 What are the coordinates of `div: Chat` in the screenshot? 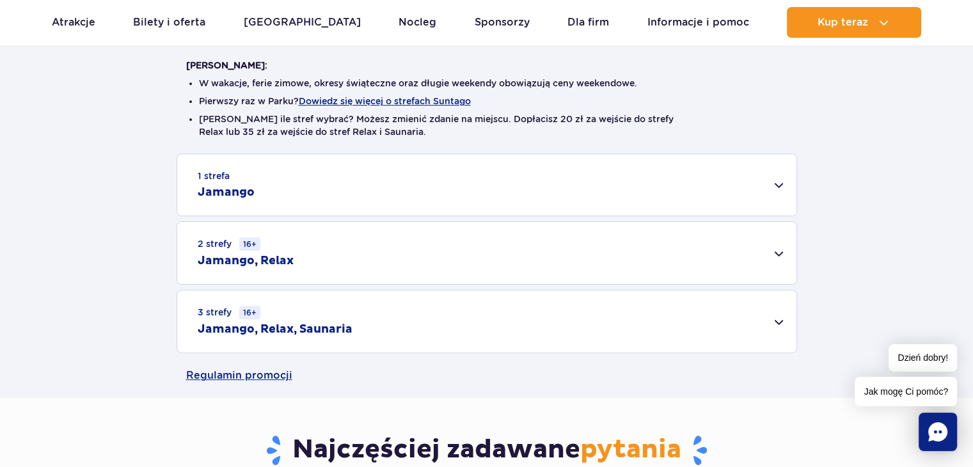 It's located at (938, 432).